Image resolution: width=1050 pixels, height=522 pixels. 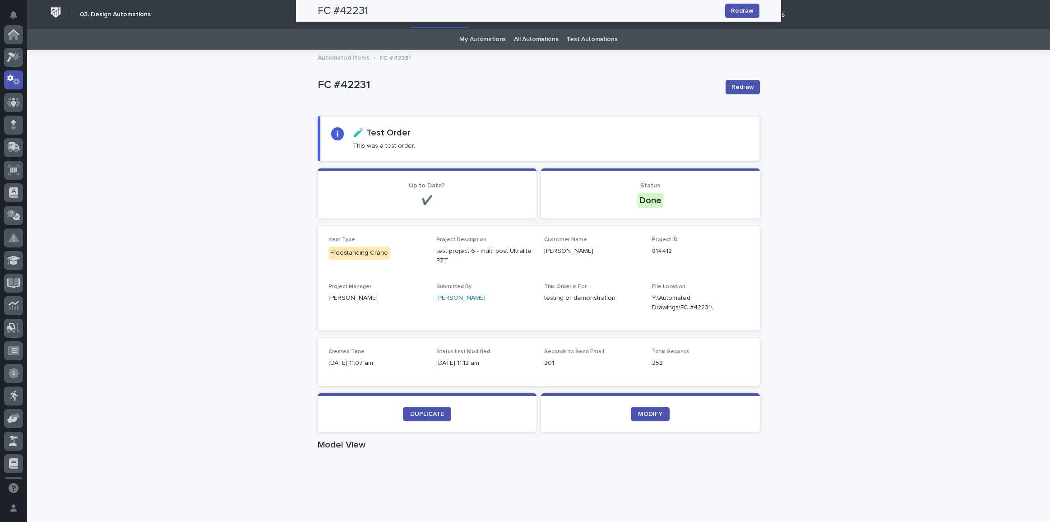 I want to click on h1: Model View, so click(x=539, y=445).